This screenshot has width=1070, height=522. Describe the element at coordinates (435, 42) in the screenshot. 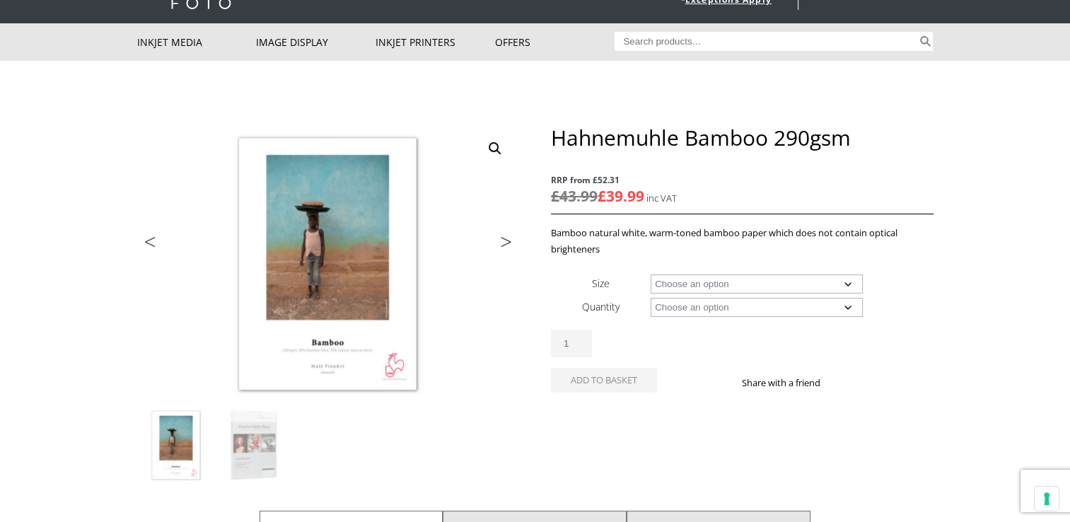

I see `a: Inkjet Printers` at that location.